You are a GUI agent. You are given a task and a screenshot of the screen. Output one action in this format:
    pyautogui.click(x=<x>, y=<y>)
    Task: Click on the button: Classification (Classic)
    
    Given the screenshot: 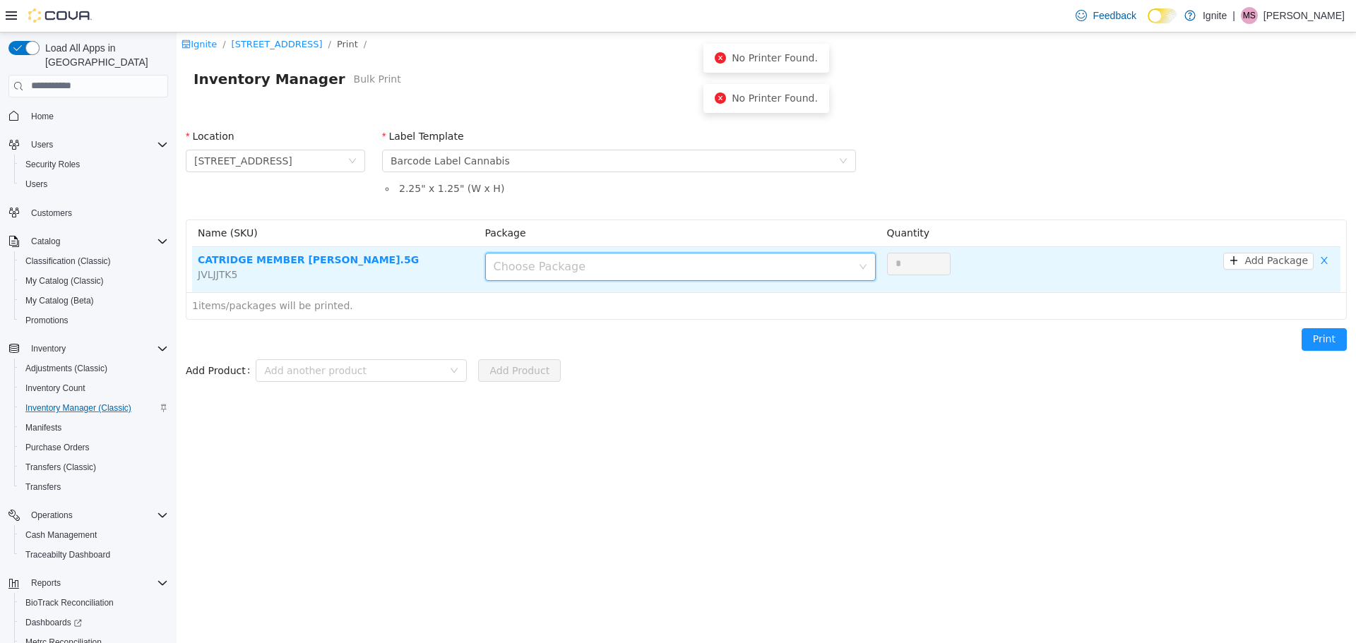 What is the action you would take?
    pyautogui.click(x=94, y=261)
    